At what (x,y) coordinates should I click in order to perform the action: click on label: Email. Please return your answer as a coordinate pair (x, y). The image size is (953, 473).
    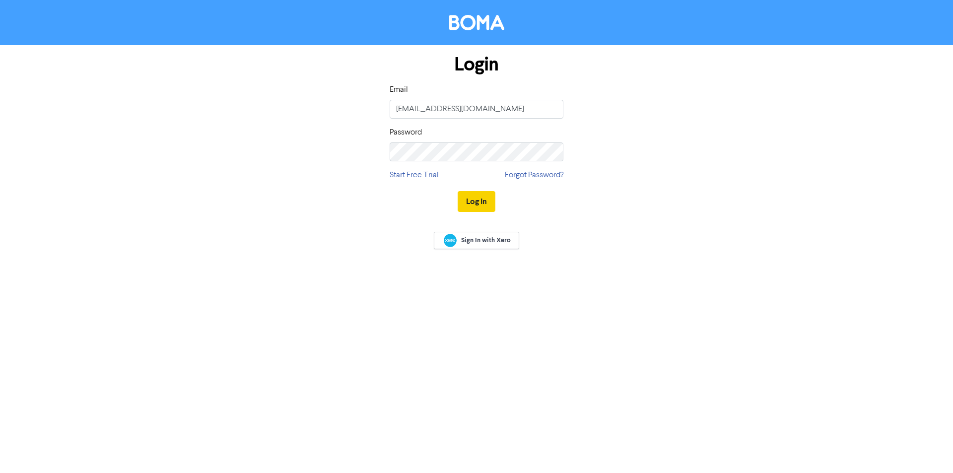
    Looking at the image, I should click on (398, 90).